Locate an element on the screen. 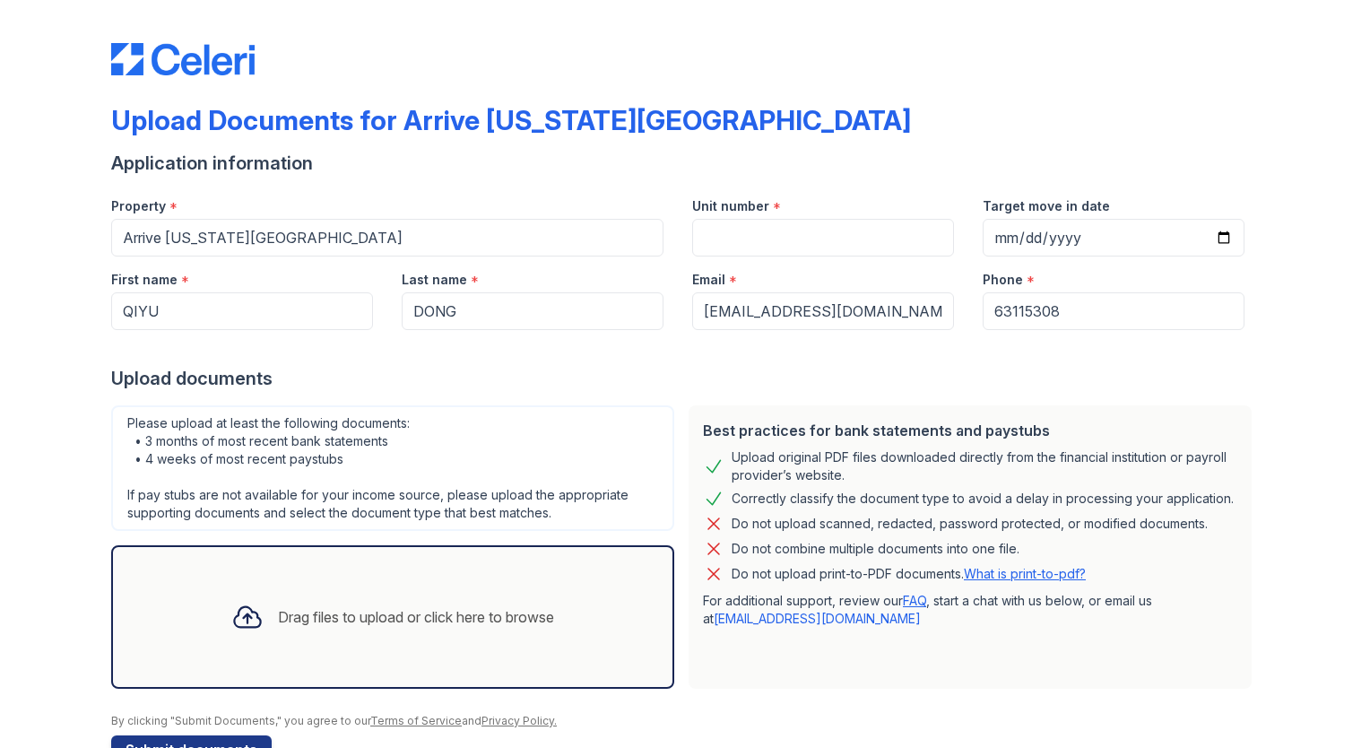 The image size is (1370, 748). div: Drag files to upload or click here to browse is located at coordinates (416, 617).